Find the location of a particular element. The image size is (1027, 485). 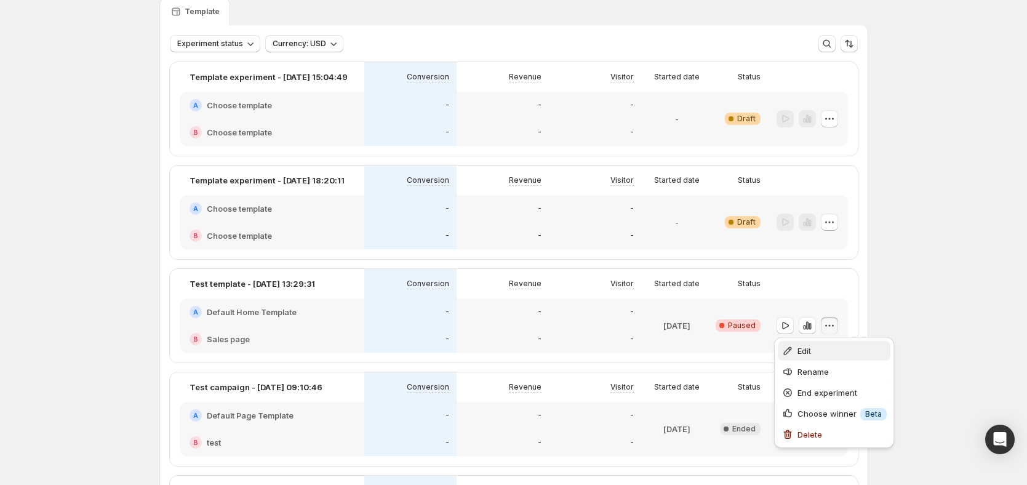

span: Ended is located at coordinates (744, 429).